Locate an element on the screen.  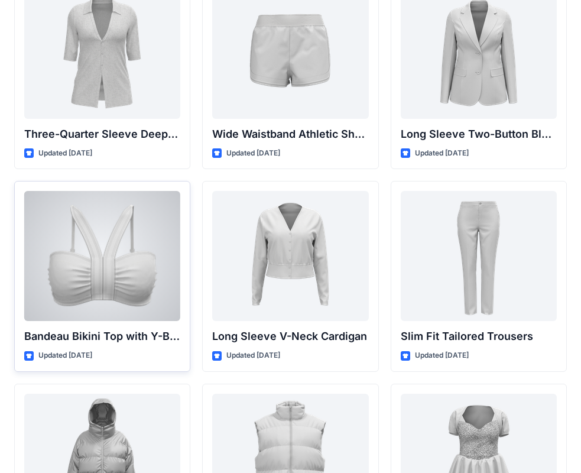
p: Long Sleeve Two-Button Blazer with Flap Pockets is located at coordinates (479, 134).